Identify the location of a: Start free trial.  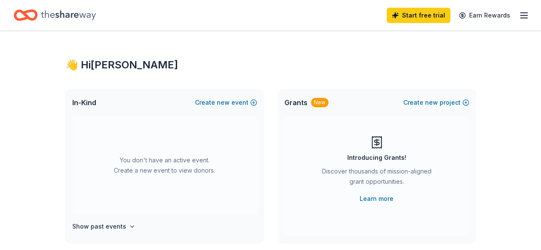
(419, 15).